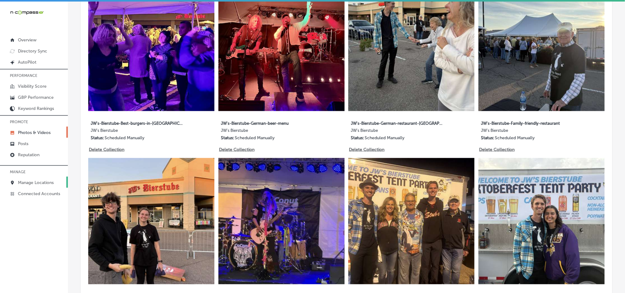 Image resolution: width=625 pixels, height=293 pixels. Describe the element at coordinates (27, 62) in the screenshot. I see `p: AutoPilot` at that location.